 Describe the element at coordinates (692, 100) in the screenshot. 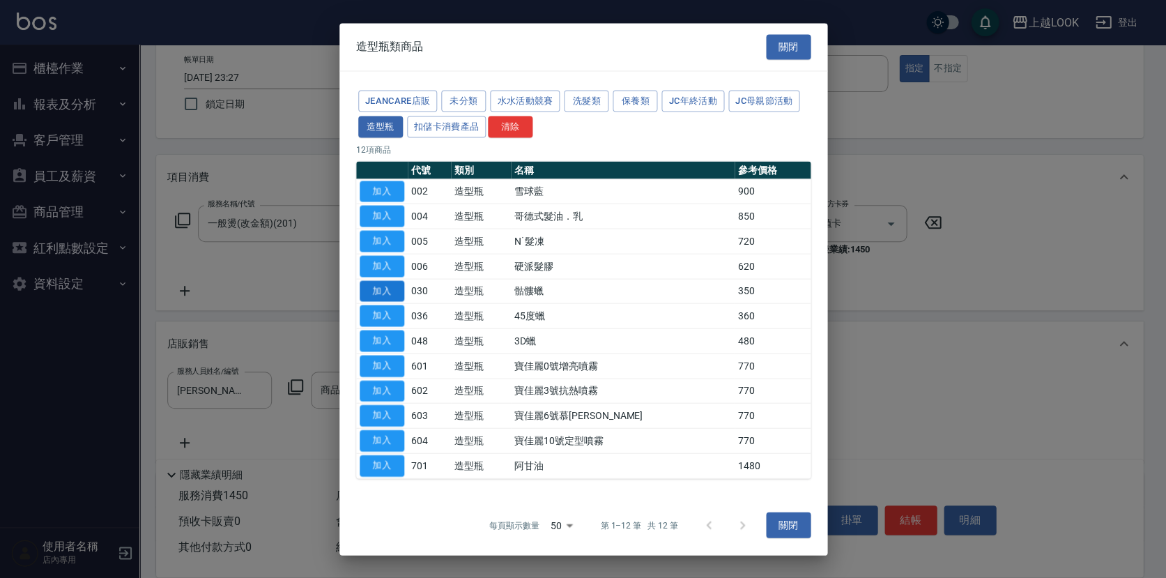

I see `button: JC年終活動` at that location.